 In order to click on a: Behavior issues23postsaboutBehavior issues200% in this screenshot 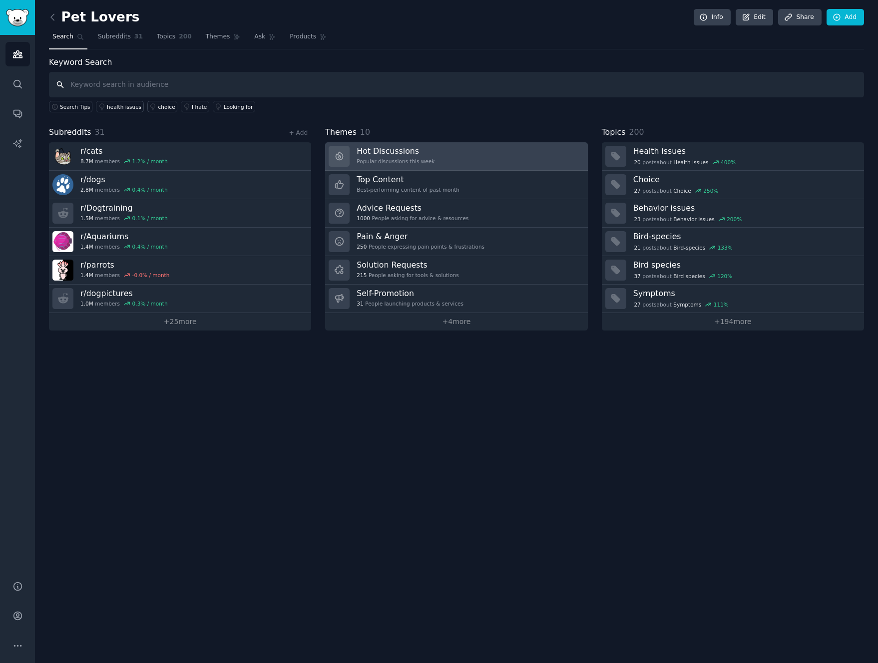, I will do `click(732, 213)`.